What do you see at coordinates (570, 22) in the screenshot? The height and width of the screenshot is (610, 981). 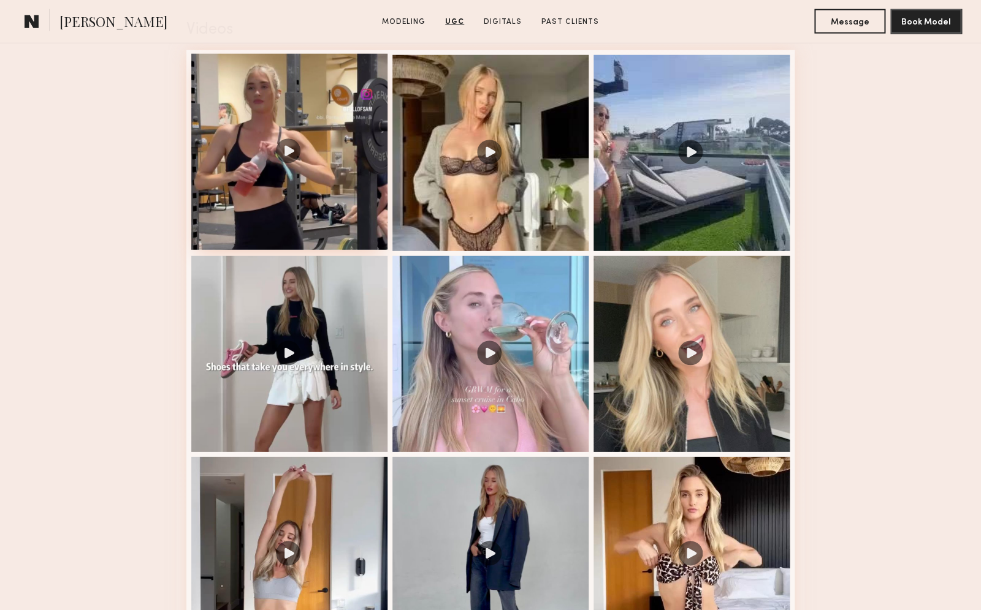 I see `a: Past Clients` at bounding box center [570, 22].